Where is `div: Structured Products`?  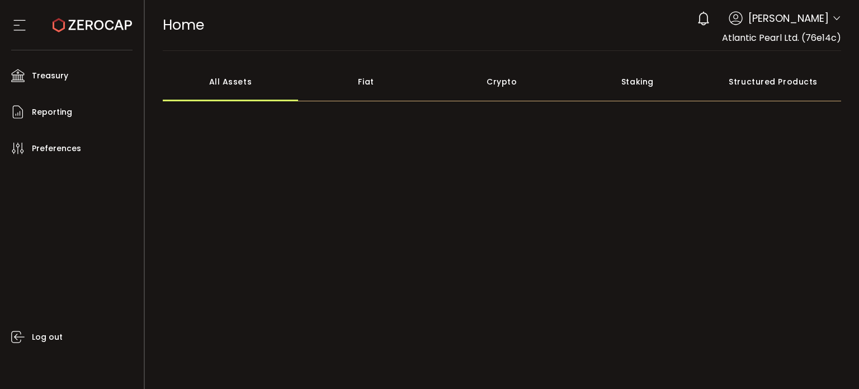
div: Structured Products is located at coordinates (773, 82).